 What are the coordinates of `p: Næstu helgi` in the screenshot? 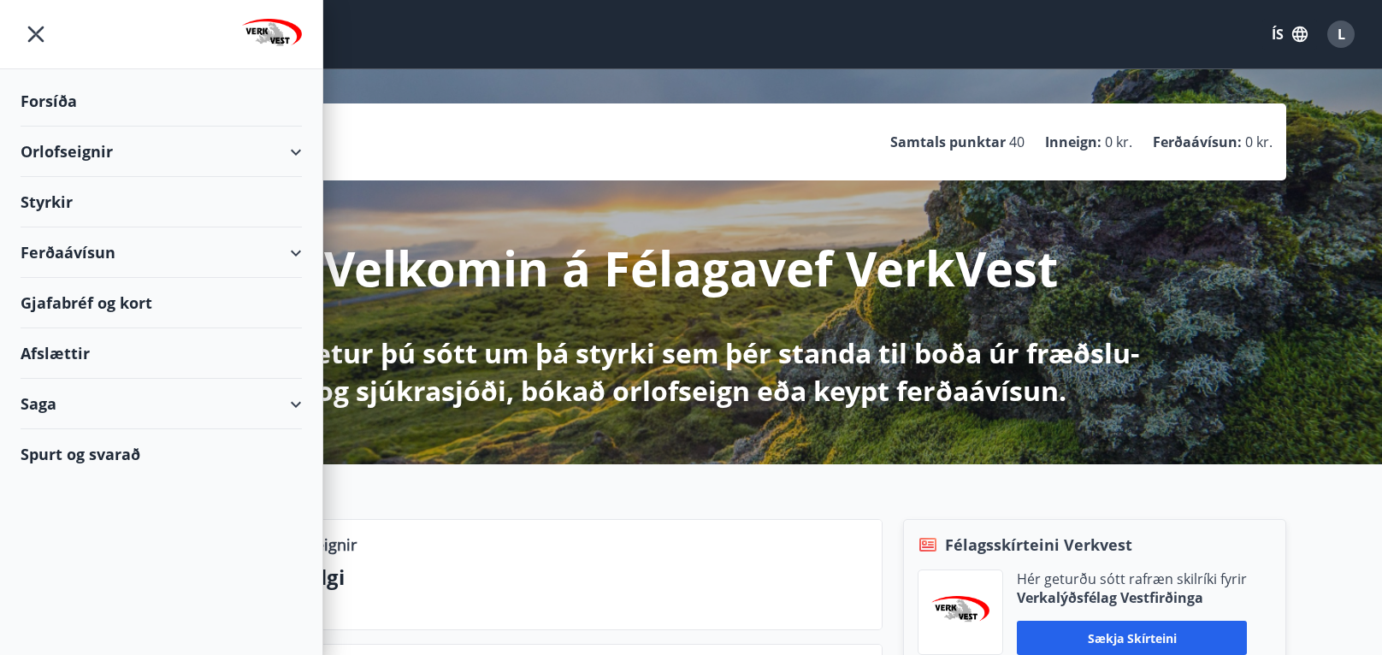 It's located at (545, 577).